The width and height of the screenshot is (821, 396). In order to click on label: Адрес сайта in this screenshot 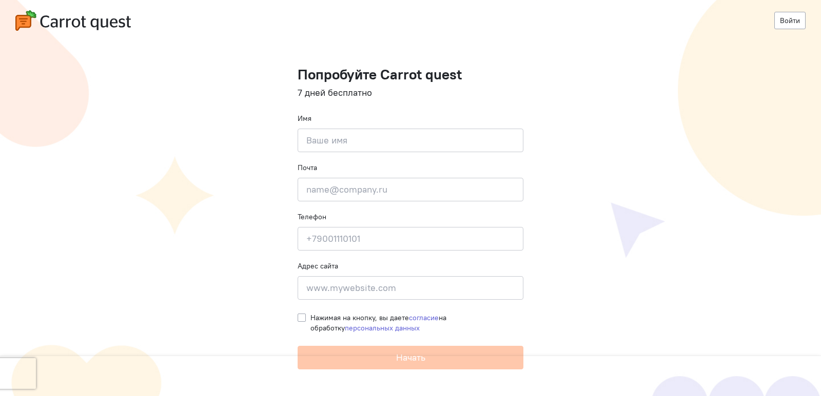, I will do `click(317, 266)`.